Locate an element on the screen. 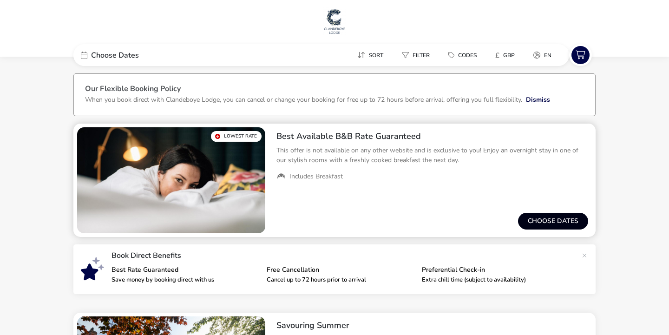 The height and width of the screenshot is (335, 669). p: From / Total Price is located at coordinates (298, 216).